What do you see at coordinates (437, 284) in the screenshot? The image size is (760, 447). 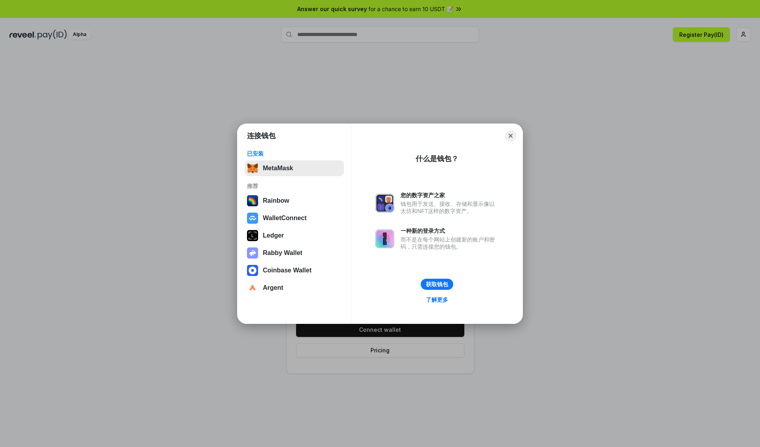 I see `div: 获取钱包` at bounding box center [437, 284].